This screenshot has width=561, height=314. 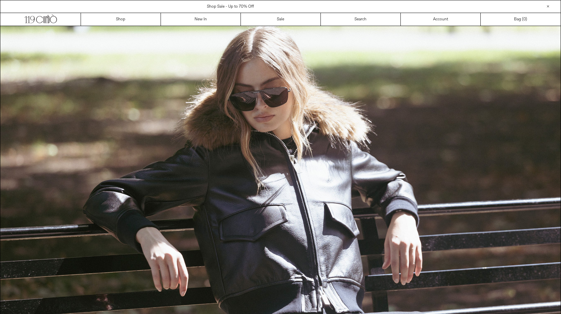 What do you see at coordinates (230, 7) in the screenshot?
I see `a: Shop Sale - Up to 70% Off` at bounding box center [230, 7].